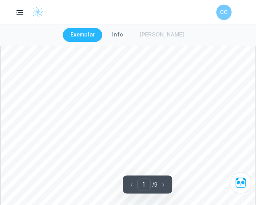 Image resolution: width=256 pixels, height=205 pixels. Describe the element at coordinates (83, 35) in the screenshot. I see `button: Exemplar` at that location.